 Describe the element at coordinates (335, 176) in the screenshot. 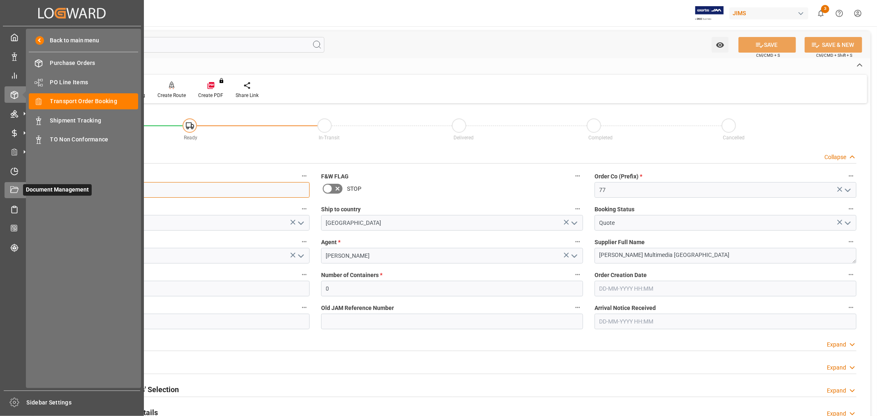

I see `span: F&W FLAG` at that location.